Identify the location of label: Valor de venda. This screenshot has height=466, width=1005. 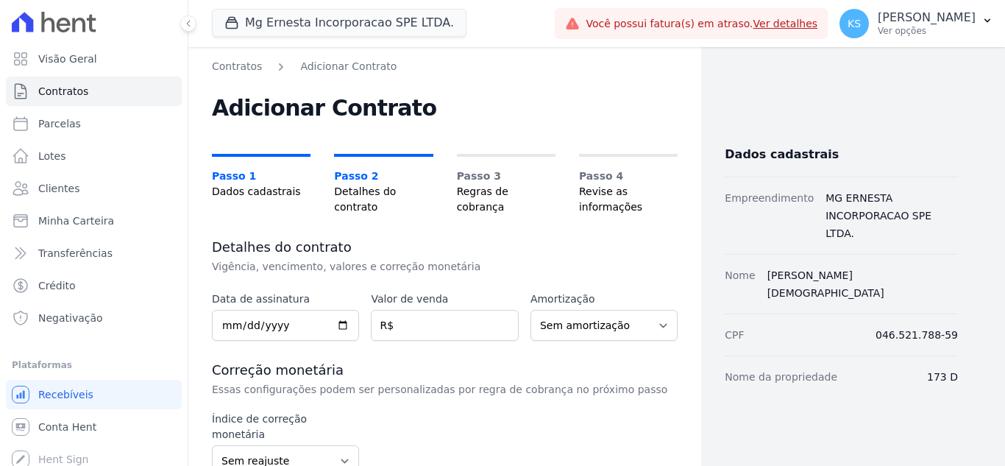
(444, 299).